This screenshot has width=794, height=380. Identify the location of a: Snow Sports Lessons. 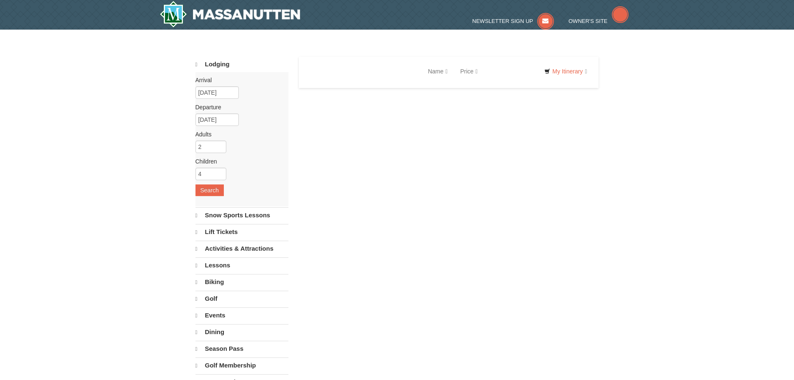
(242, 215).